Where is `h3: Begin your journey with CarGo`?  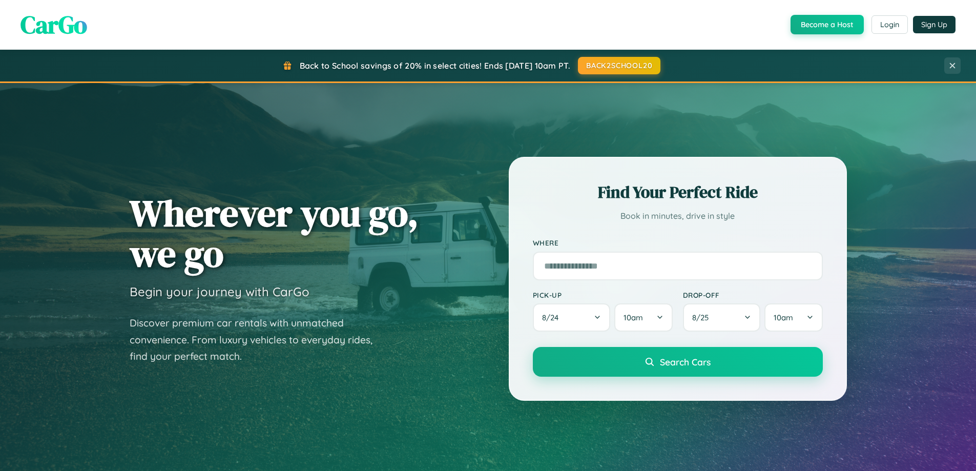
h3: Begin your journey with CarGo is located at coordinates (219, 291).